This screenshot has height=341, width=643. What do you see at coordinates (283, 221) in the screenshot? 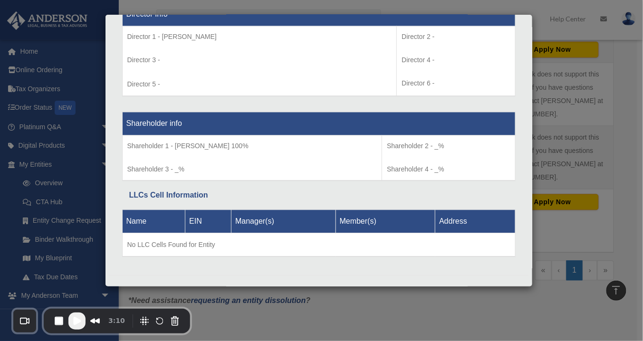
I see `th: Manager(s)` at bounding box center [283, 221].